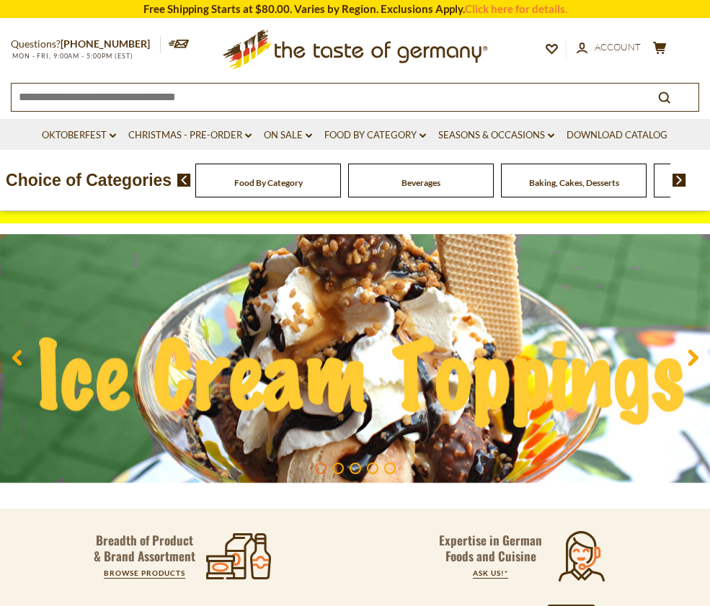 The height and width of the screenshot is (606, 710). Describe the element at coordinates (144, 549) in the screenshot. I see `p: Breadth of Product & Brand Assortment` at that location.